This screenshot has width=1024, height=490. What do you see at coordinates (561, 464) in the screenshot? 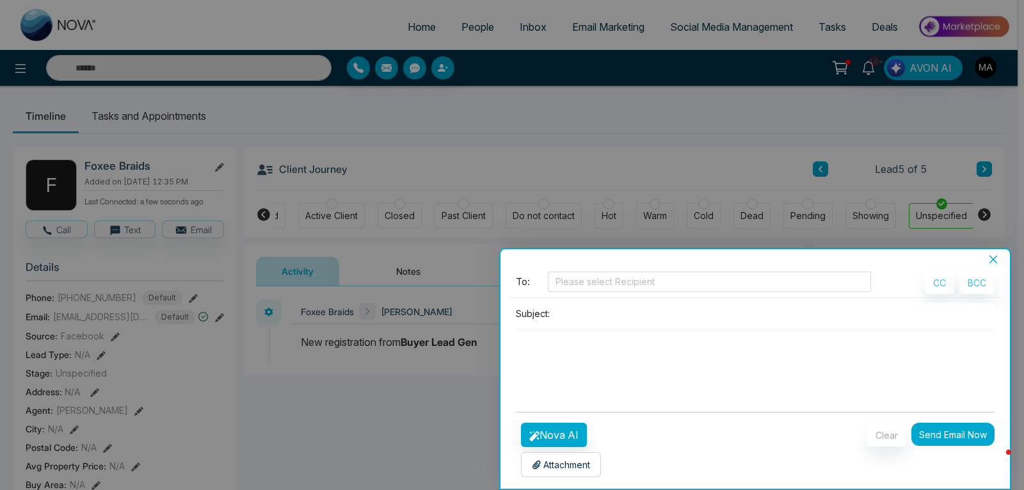
I see `p: Attachment` at bounding box center [561, 464].